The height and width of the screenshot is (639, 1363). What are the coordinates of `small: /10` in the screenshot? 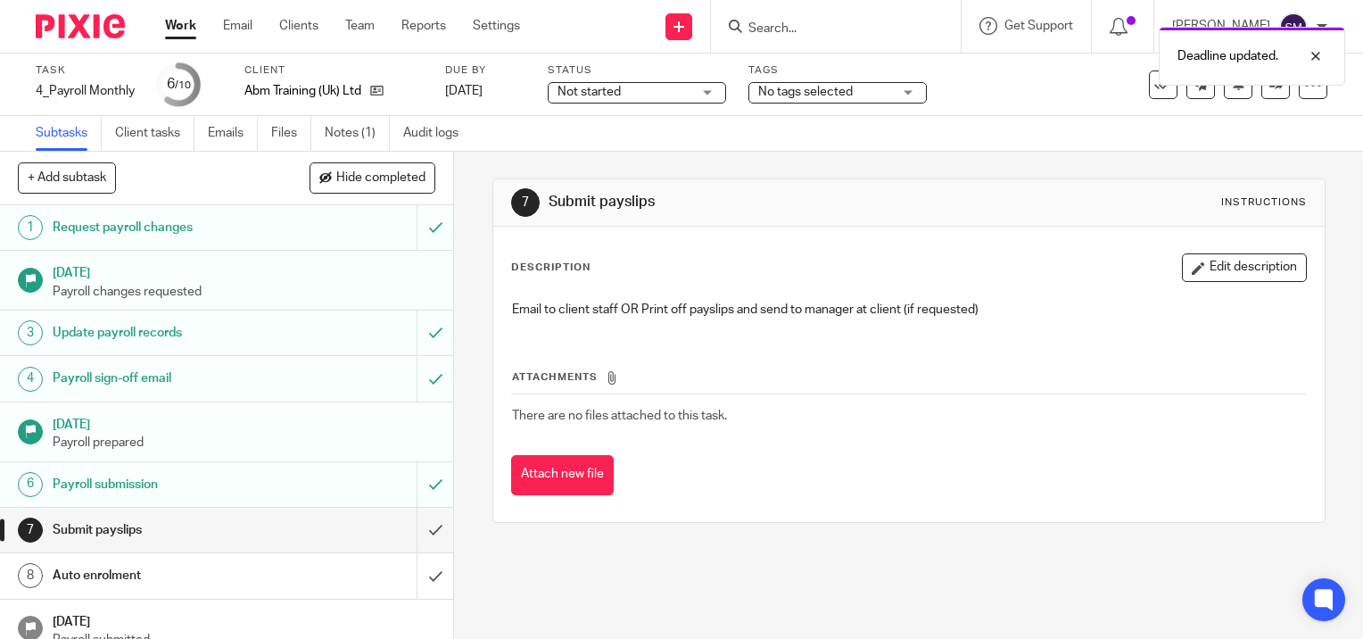 It's located at (183, 85).